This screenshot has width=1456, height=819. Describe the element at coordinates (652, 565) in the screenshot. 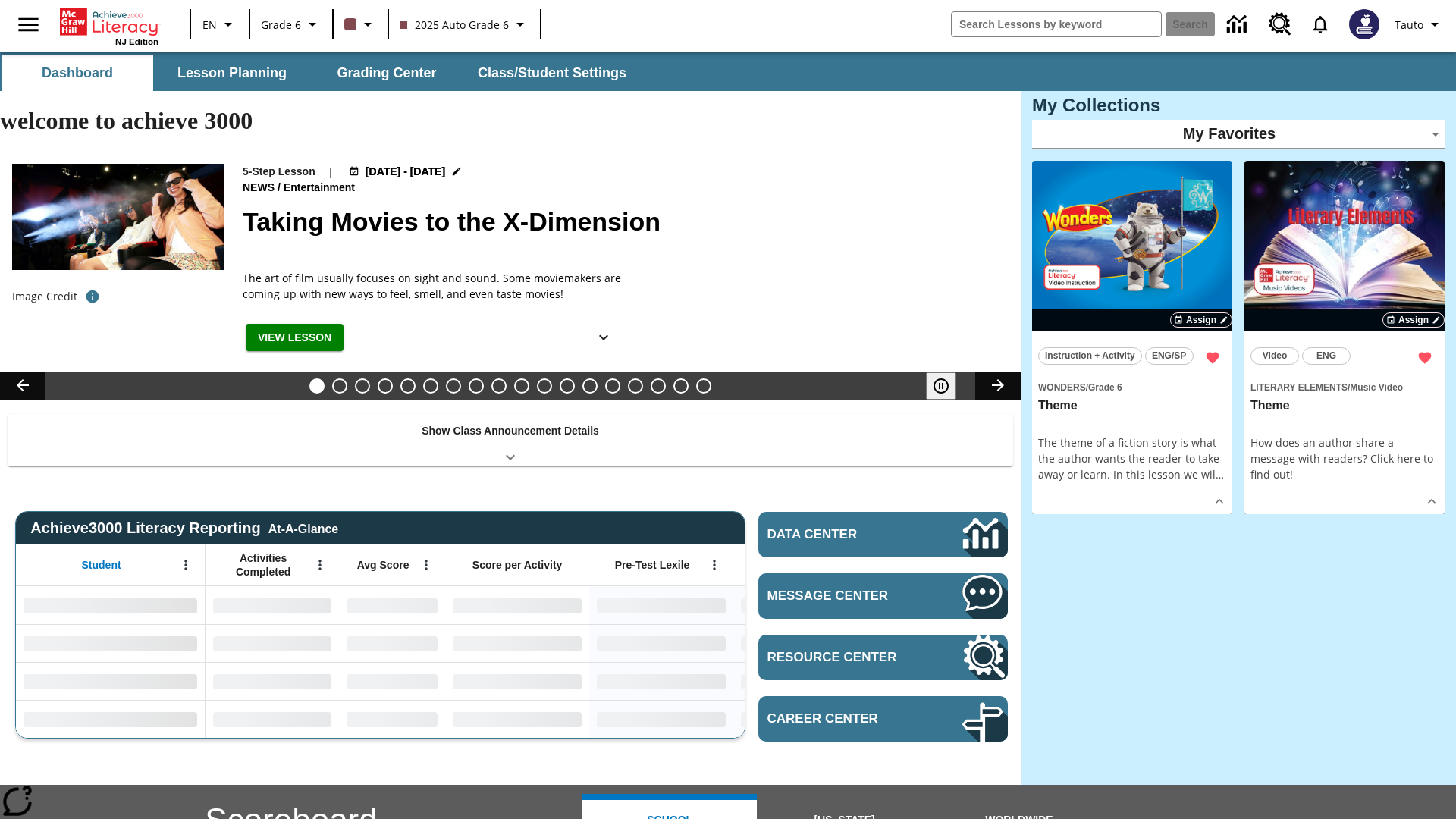

I see `span: Pre-Test Lexile` at that location.